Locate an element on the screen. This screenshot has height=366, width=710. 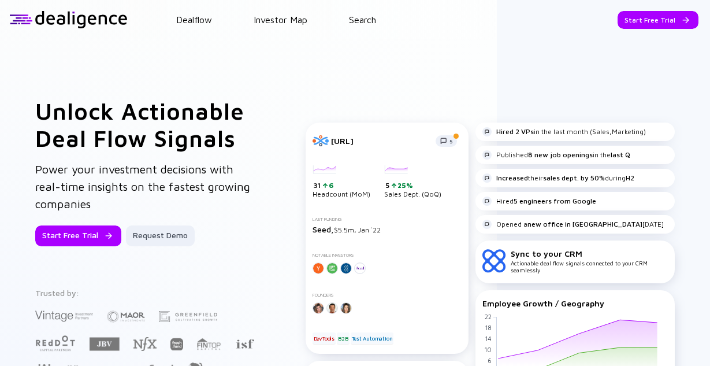
img: Red Dot Capital Partners is located at coordinates (55, 342).